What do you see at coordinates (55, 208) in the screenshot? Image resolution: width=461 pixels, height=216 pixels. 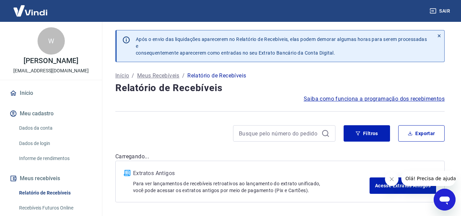 I see `a: Recebíveis Futuros Online` at bounding box center [55, 208].